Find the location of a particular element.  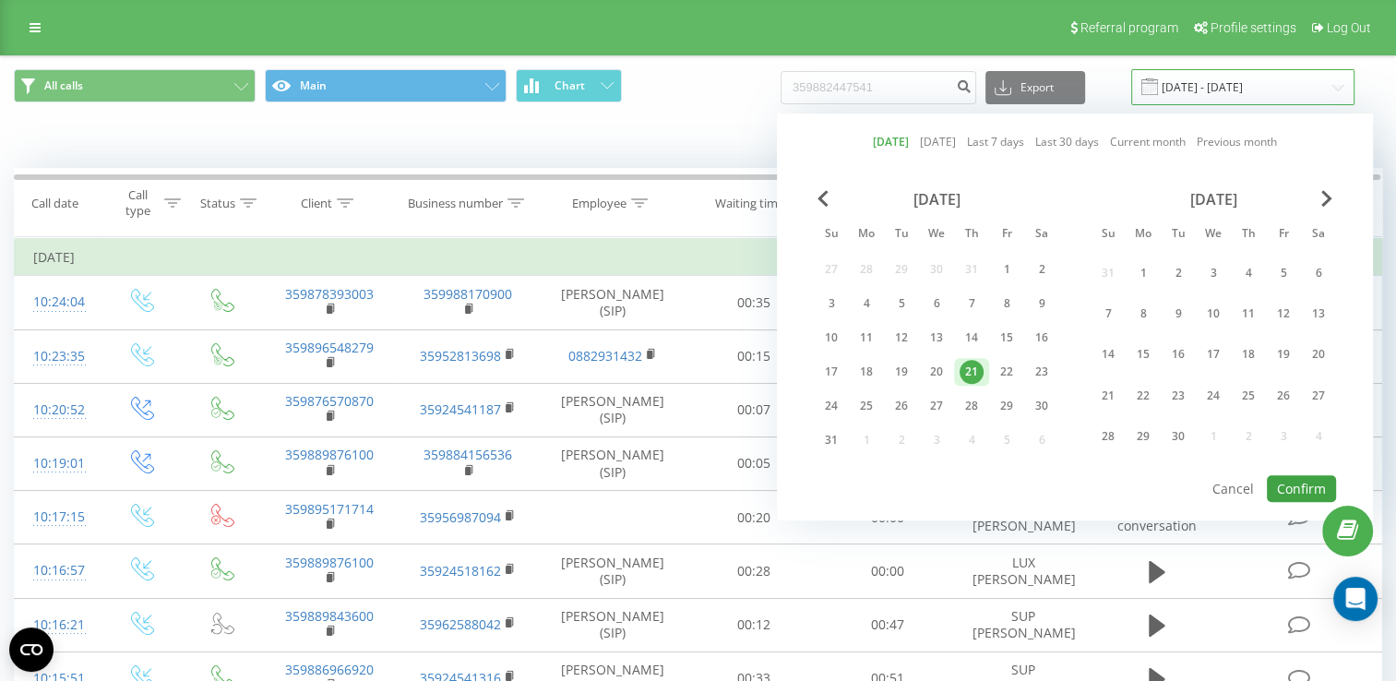

div: Tue Sep 9, 2025 is located at coordinates (1178, 314).